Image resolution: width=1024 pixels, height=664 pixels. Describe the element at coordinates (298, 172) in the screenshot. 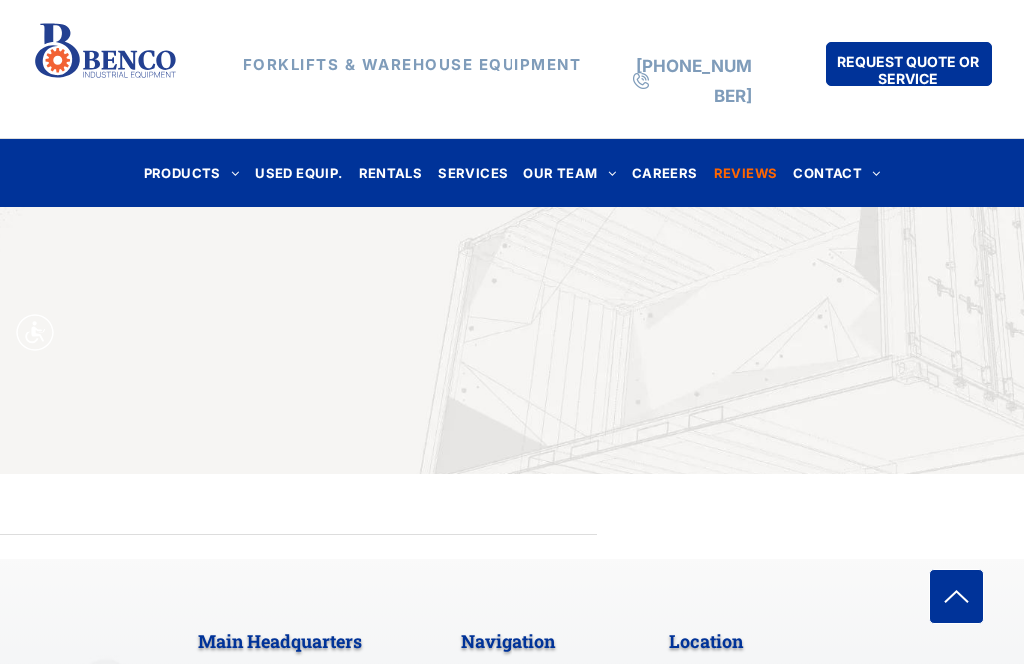

I see `a: USED EQUIP.` at that location.